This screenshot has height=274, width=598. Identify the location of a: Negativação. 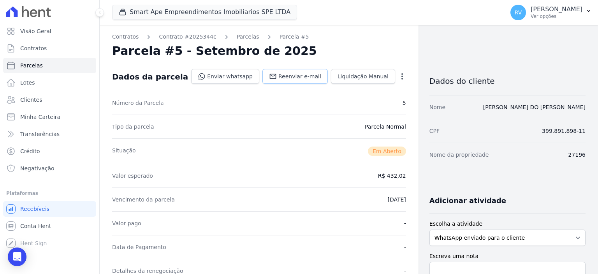
(49, 168).